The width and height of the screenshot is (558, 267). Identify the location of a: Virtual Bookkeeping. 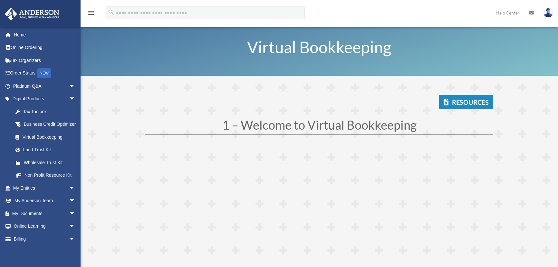
(45, 137).